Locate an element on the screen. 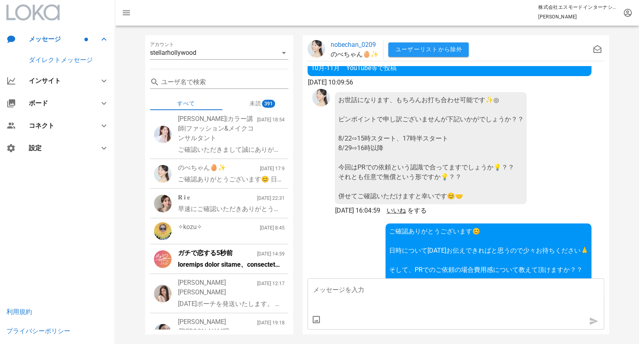 This screenshot has height=344, width=639. span: をする is located at coordinates (417, 210).